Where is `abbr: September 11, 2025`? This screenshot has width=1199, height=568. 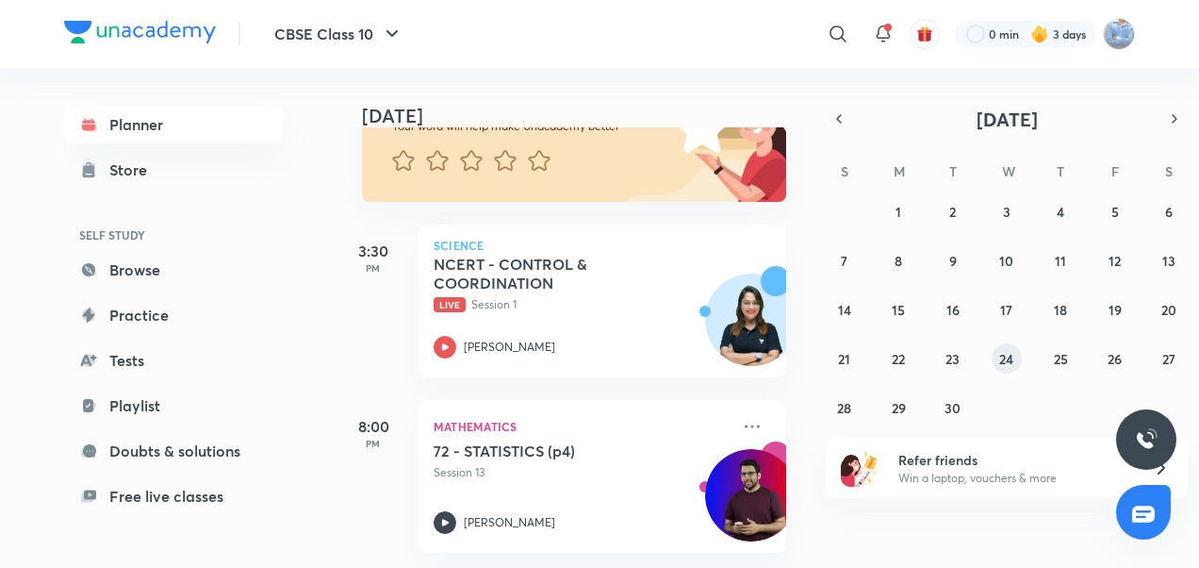 abbr: September 11, 2025 is located at coordinates (1061, 260).